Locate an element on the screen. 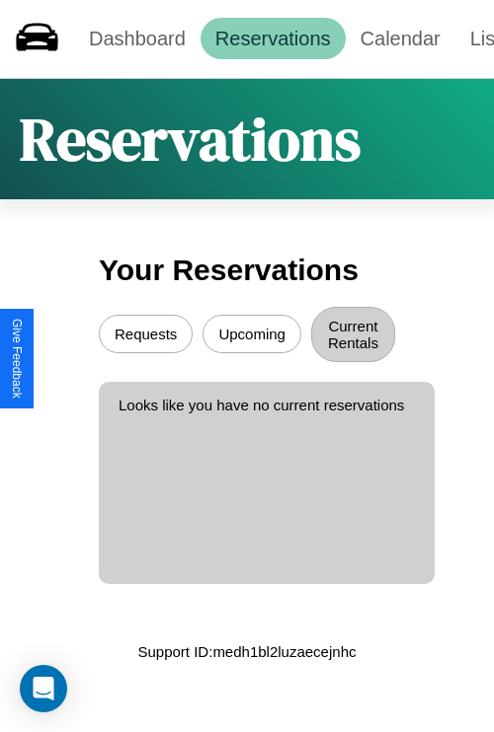 The image size is (494, 732). h3: Your Reservations is located at coordinates (247, 270).